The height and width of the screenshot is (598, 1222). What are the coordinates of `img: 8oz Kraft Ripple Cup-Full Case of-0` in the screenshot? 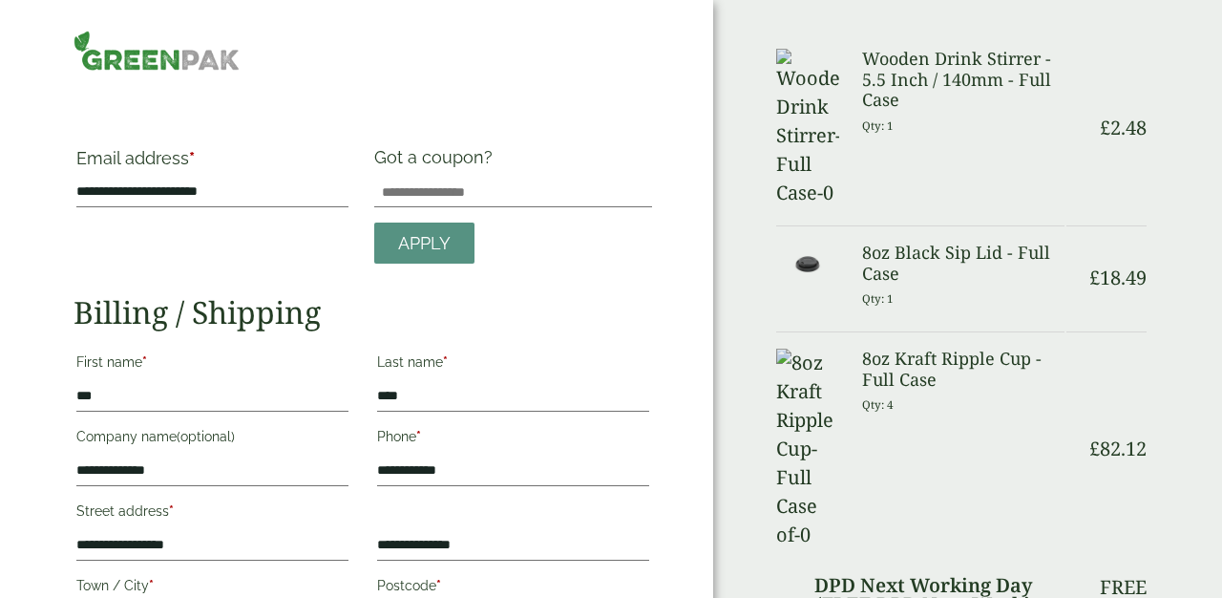 It's located at (808, 449).